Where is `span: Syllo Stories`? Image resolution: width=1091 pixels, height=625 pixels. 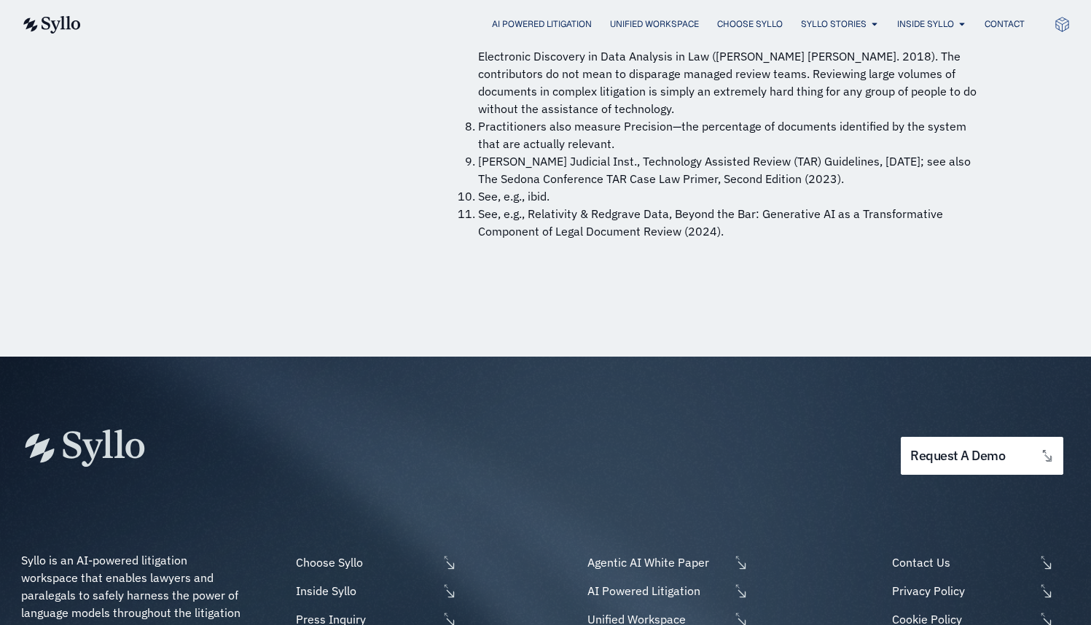 span: Syllo Stories is located at coordinates (834, 24).